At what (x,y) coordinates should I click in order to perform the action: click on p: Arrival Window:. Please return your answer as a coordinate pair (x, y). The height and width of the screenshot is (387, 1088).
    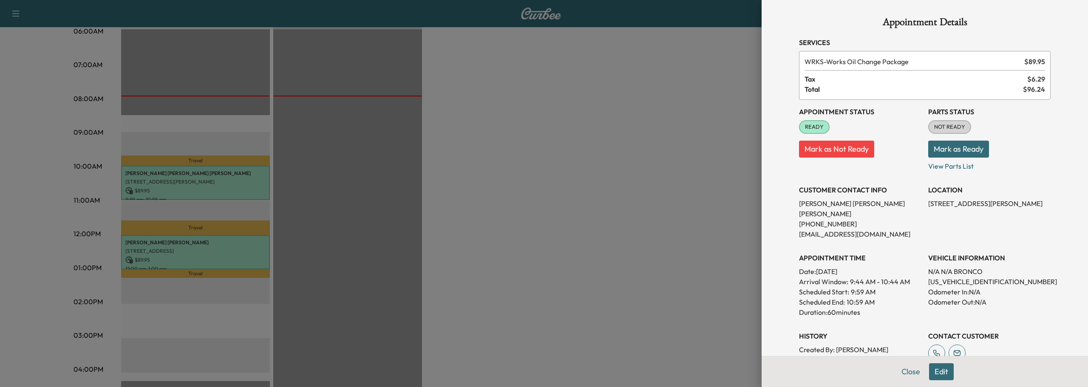
    Looking at the image, I should click on (860, 282).